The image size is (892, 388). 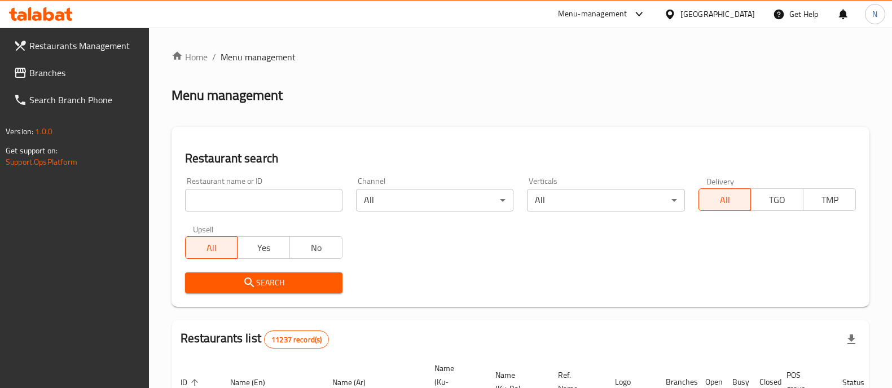 What do you see at coordinates (777, 200) in the screenshot?
I see `button: TGO` at bounding box center [777, 200].